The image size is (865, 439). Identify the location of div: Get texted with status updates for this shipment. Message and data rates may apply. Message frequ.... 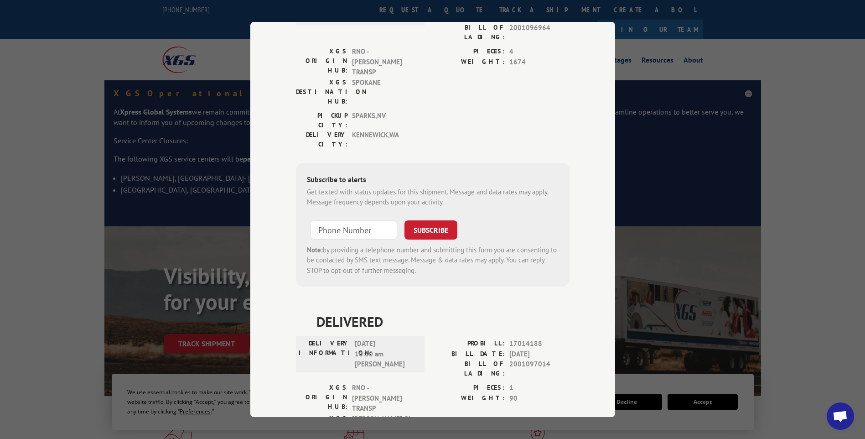
(433, 197).